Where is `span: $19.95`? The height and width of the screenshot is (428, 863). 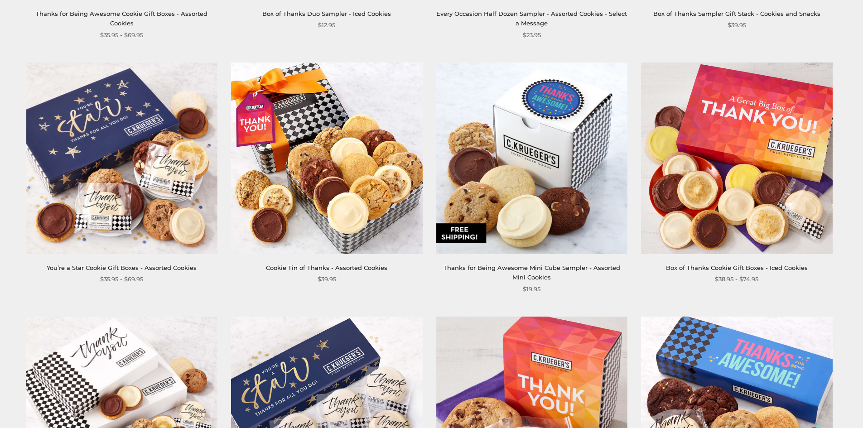 span: $19.95 is located at coordinates (531, 289).